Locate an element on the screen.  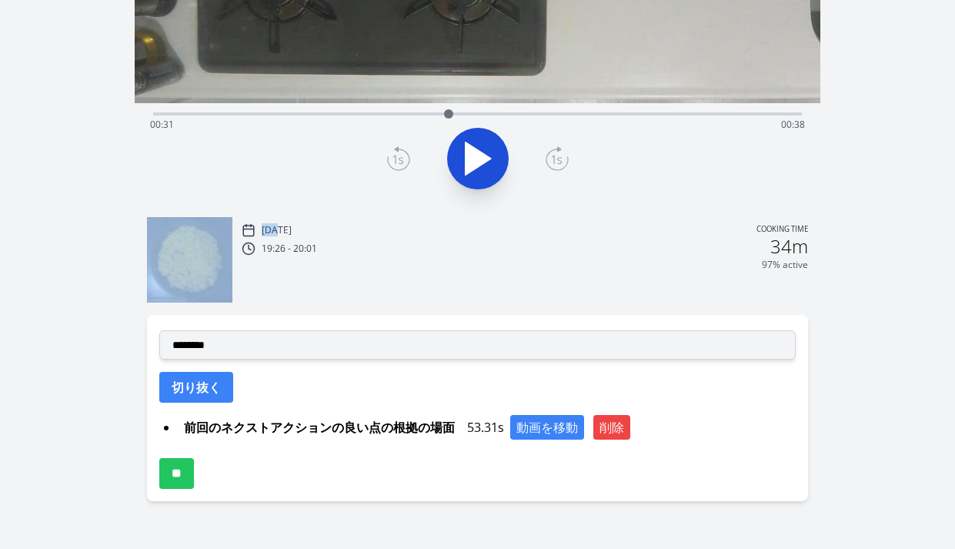
button: 動画を移動 is located at coordinates (547, 427).